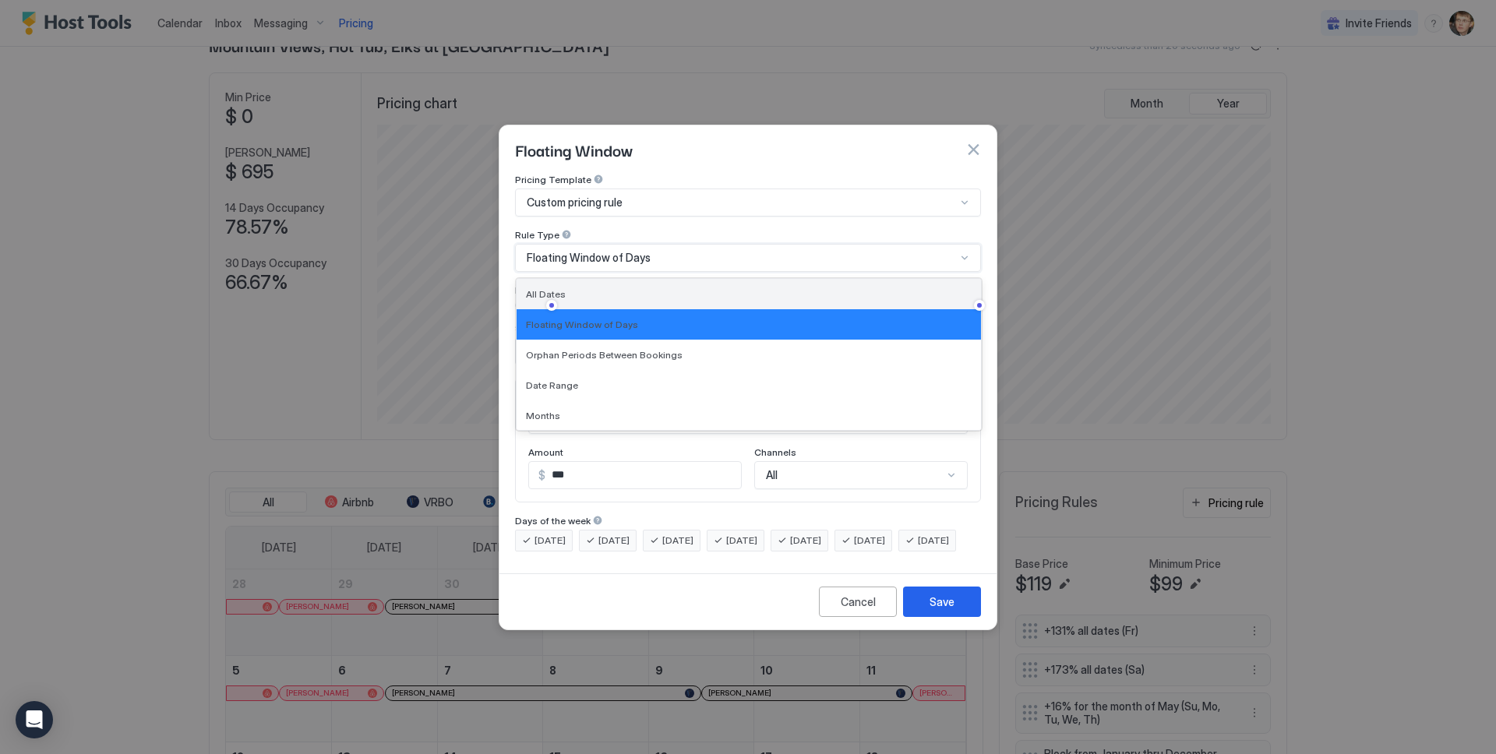 The width and height of the screenshot is (1496, 754). What do you see at coordinates (545, 452) in the screenshot?
I see `span: Amount` at bounding box center [545, 452].